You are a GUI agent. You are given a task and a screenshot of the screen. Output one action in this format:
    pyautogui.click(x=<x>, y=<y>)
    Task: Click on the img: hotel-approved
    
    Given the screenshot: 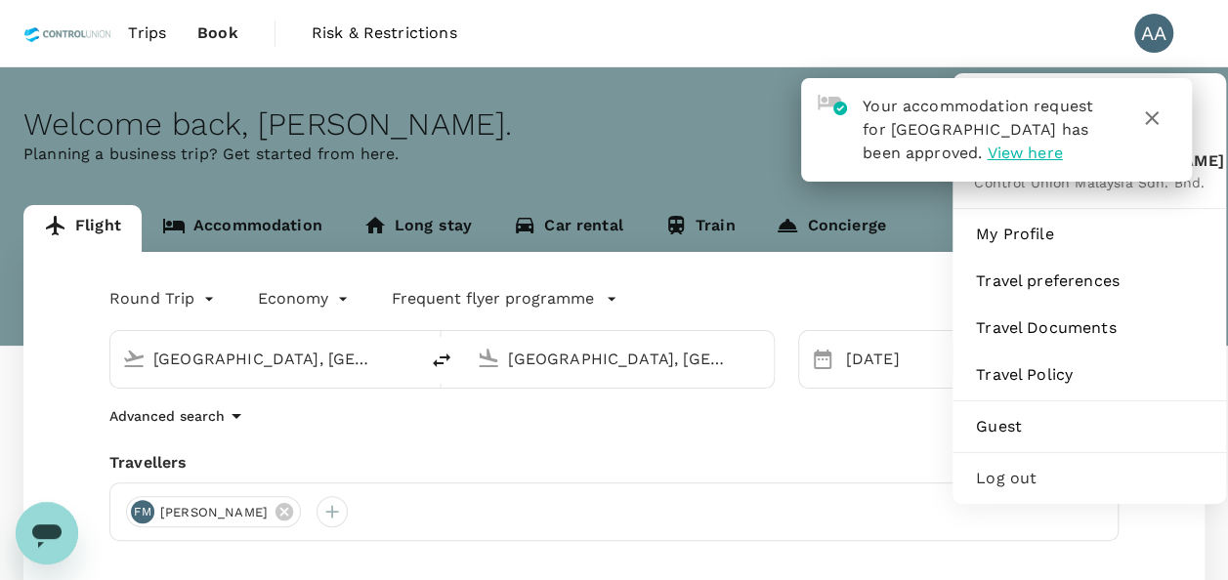 What is the action you would take?
    pyautogui.click(x=832, y=105)
    